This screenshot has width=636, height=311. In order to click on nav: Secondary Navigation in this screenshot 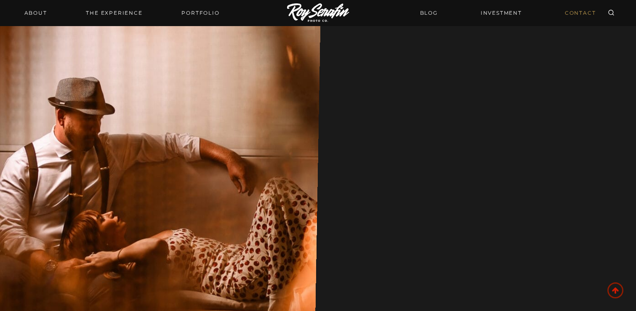, I will do `click(508, 13)`.